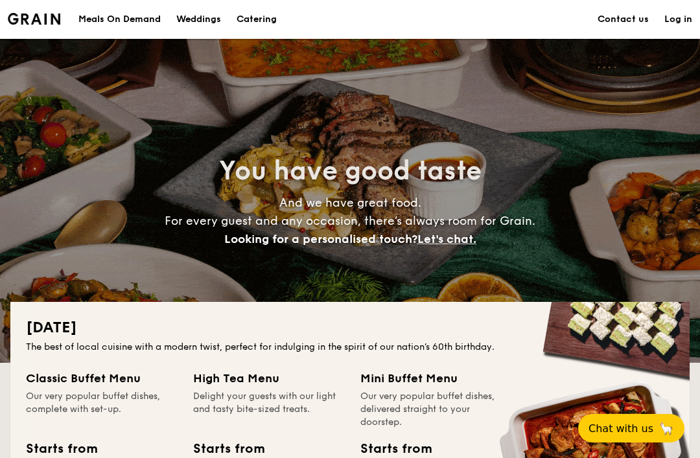  Describe the element at coordinates (269, 378) in the screenshot. I see `div: High Tea Menu` at that location.